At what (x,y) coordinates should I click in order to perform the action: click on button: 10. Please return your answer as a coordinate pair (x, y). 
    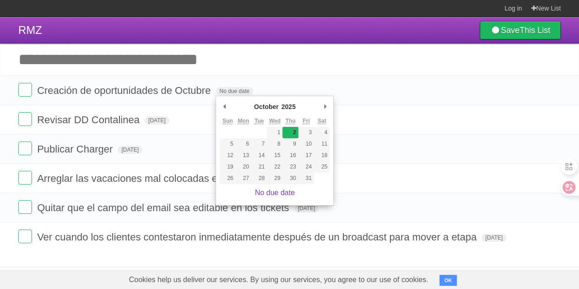
    Looking at the image, I should click on (306, 144).